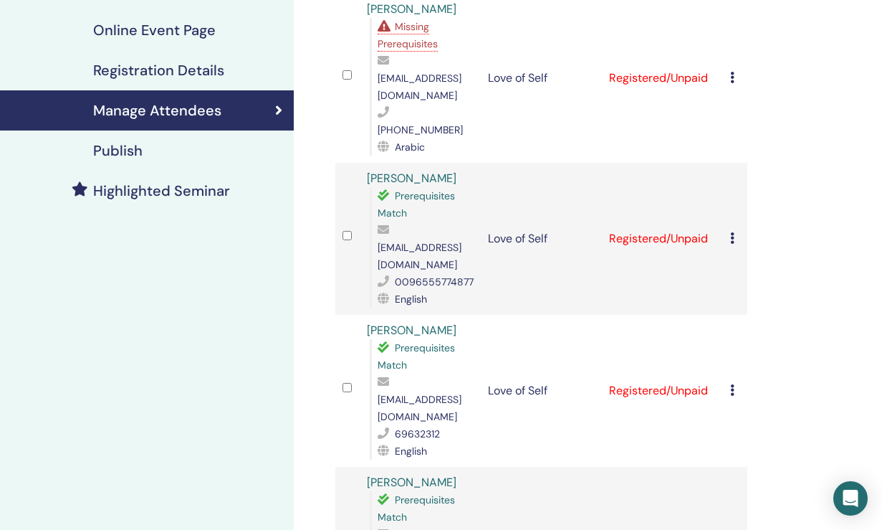 The height and width of the screenshot is (530, 882). What do you see at coordinates (161, 191) in the screenshot?
I see `h4: Highlighted Seminar` at bounding box center [161, 191].